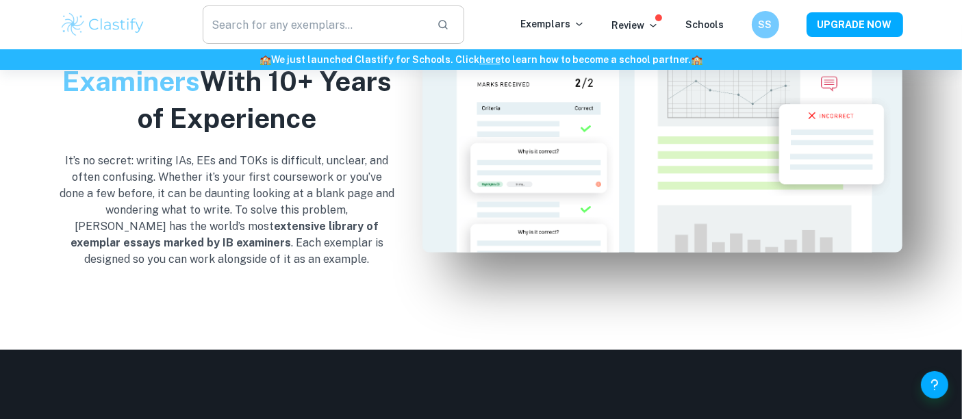 This screenshot has width=962, height=419. Describe the element at coordinates (552, 24) in the screenshot. I see `p: Exemplars` at that location.